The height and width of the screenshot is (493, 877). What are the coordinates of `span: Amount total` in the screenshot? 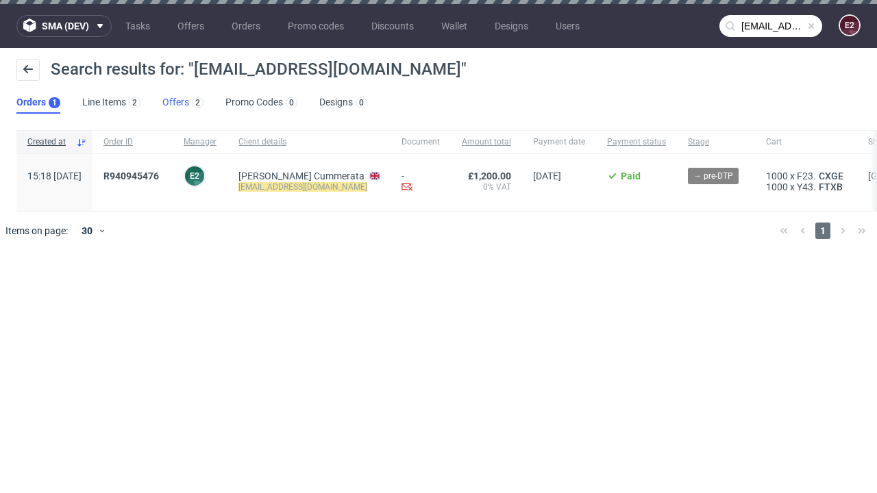 It's located at (486, 142).